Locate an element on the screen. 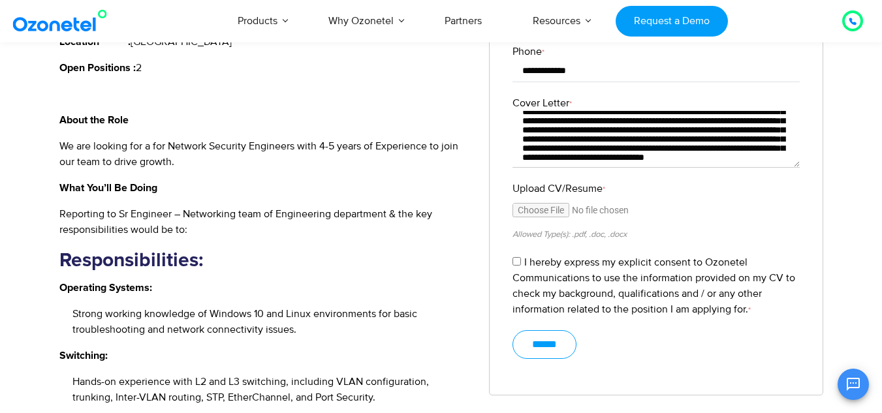  p: We are looking for a for Network Security Engineers with 4-5 years of Experience to join our team... is located at coordinates (265, 154).